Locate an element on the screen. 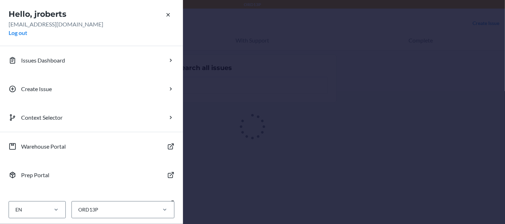 The image size is (505, 224). button: Log out is located at coordinates (18, 33).